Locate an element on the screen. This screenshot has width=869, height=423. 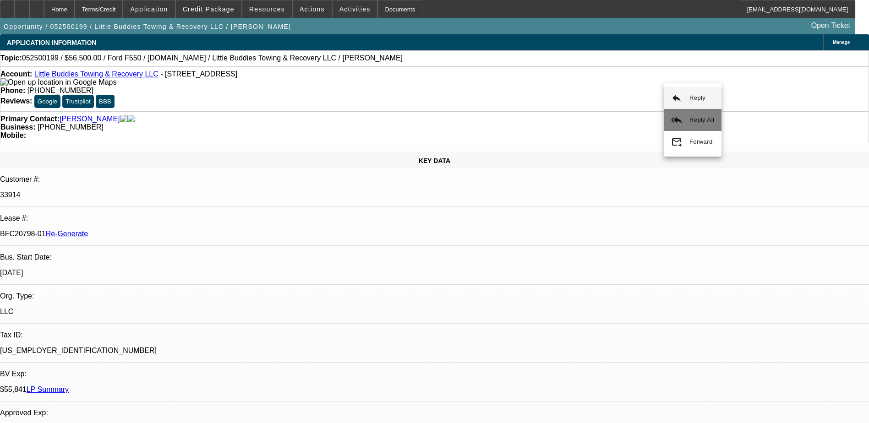
button: Credit Package is located at coordinates (208, 9).